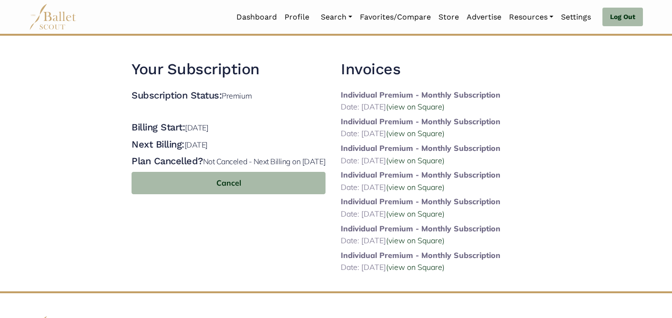 This screenshot has width=672, height=318. What do you see at coordinates (337, 17) in the screenshot?
I see `a: Search` at bounding box center [337, 17].